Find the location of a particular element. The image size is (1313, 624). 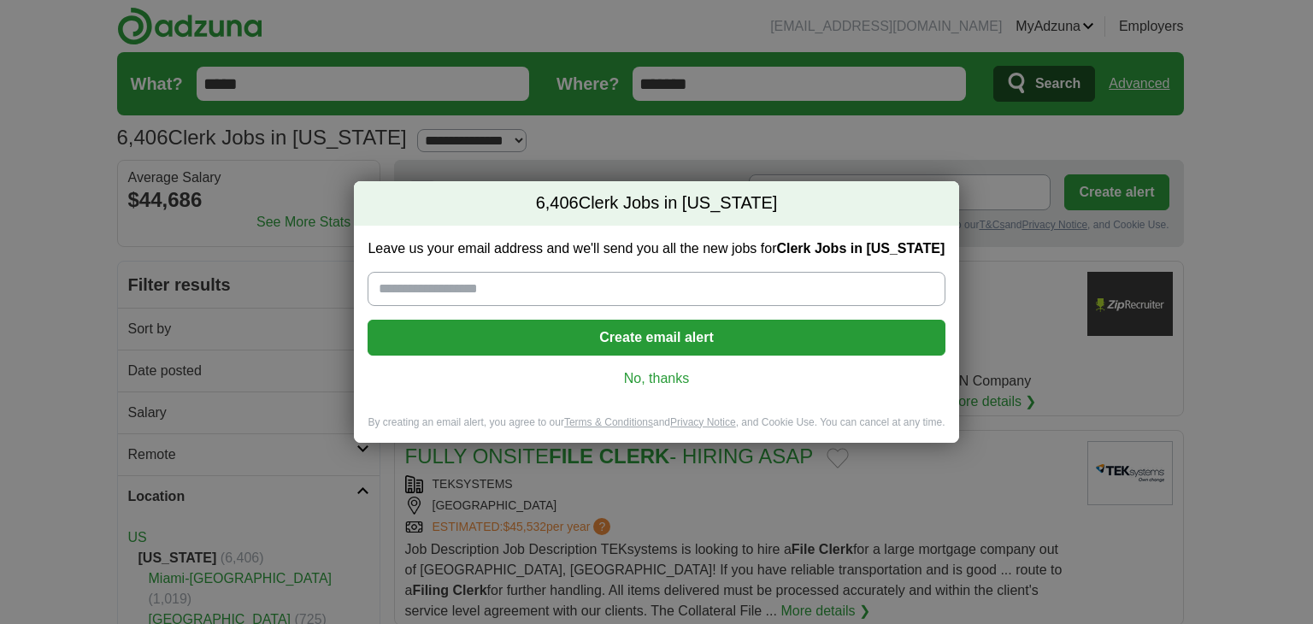

button: Create email alert is located at coordinates (656, 338).